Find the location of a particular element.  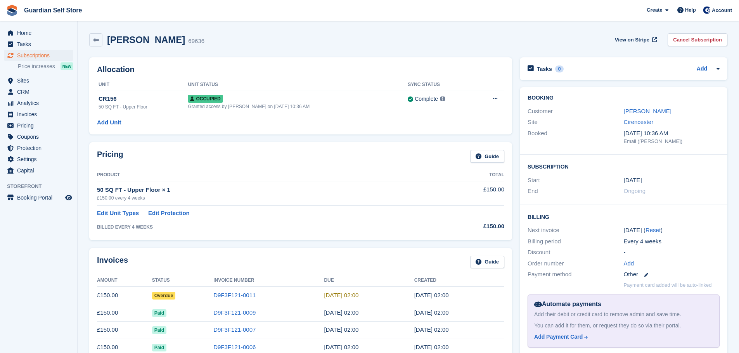

h2: Tasks is located at coordinates (544, 69).